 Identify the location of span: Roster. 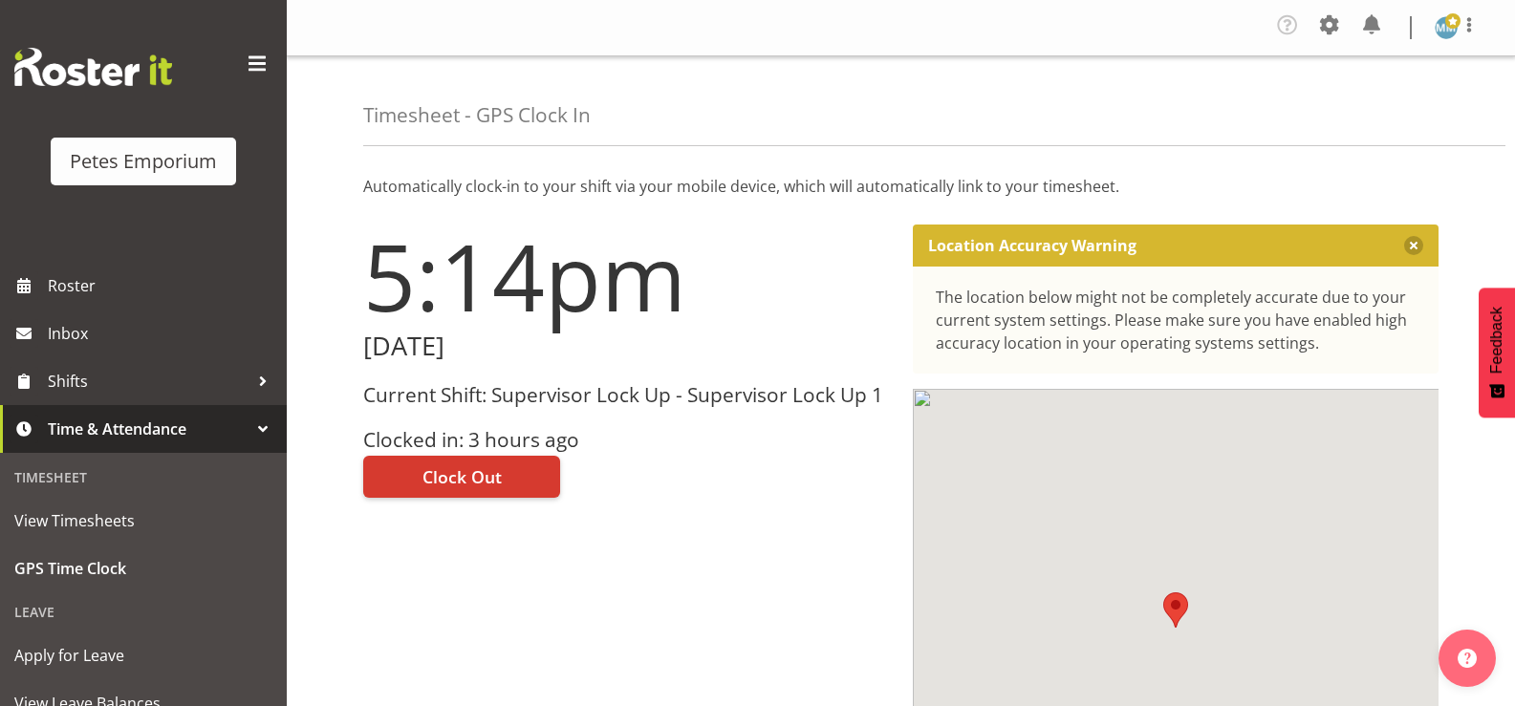
(163, 286).